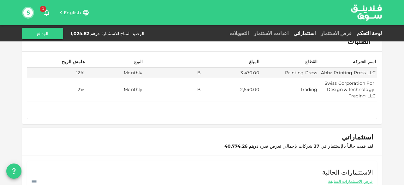  Describe the element at coordinates (72, 13) in the screenshot. I see `span: English` at that location.